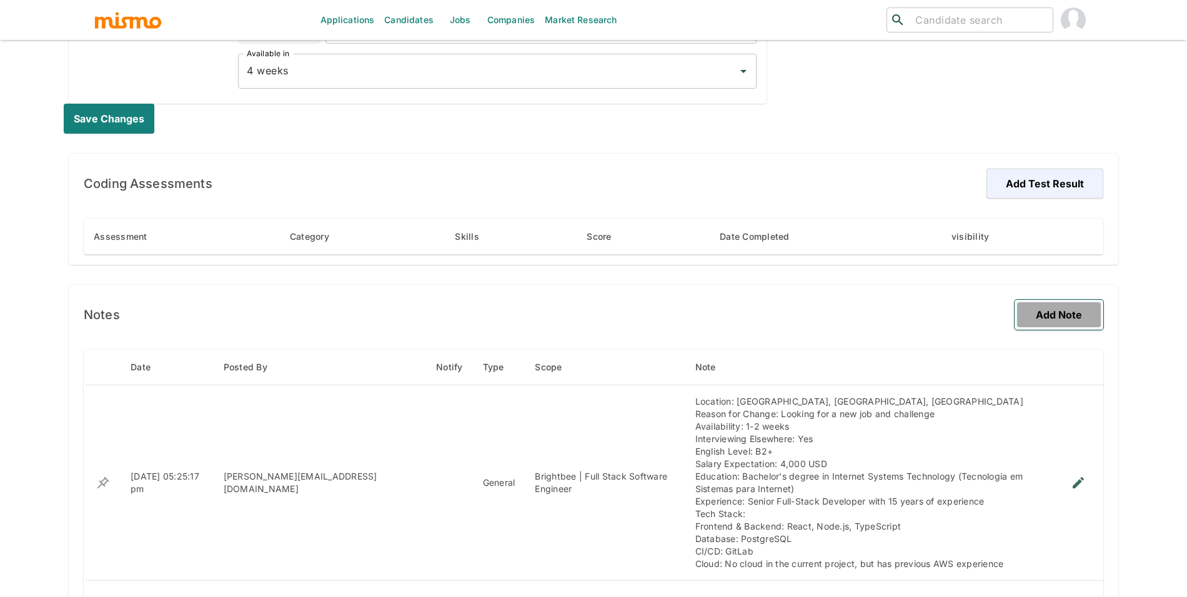 This screenshot has height=597, width=1187. Describe the element at coordinates (268, 53) in the screenshot. I see `label: Available in` at that location.